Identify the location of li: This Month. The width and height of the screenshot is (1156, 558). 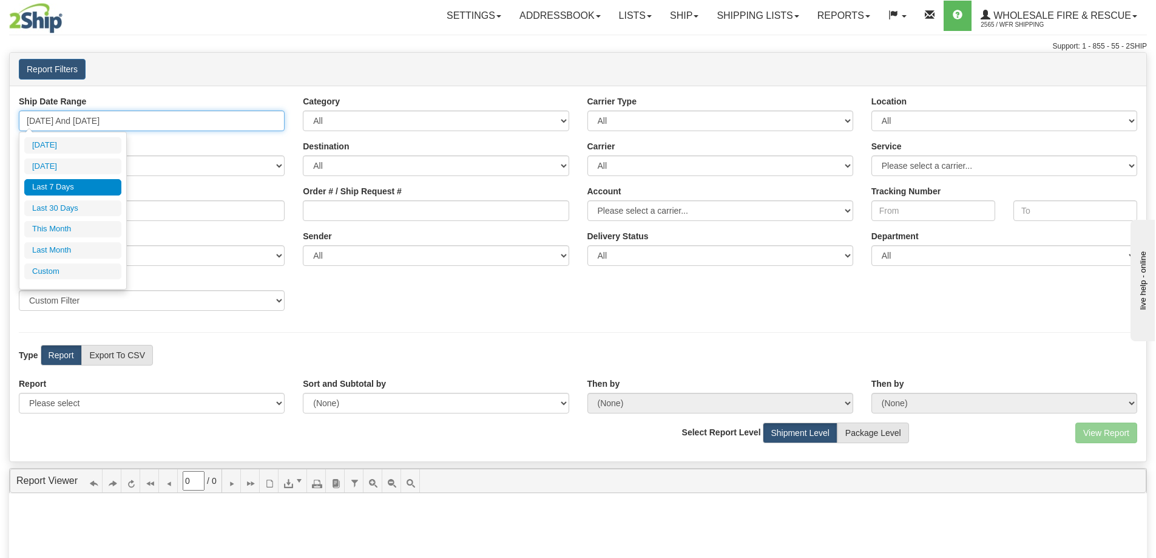
(73, 229).